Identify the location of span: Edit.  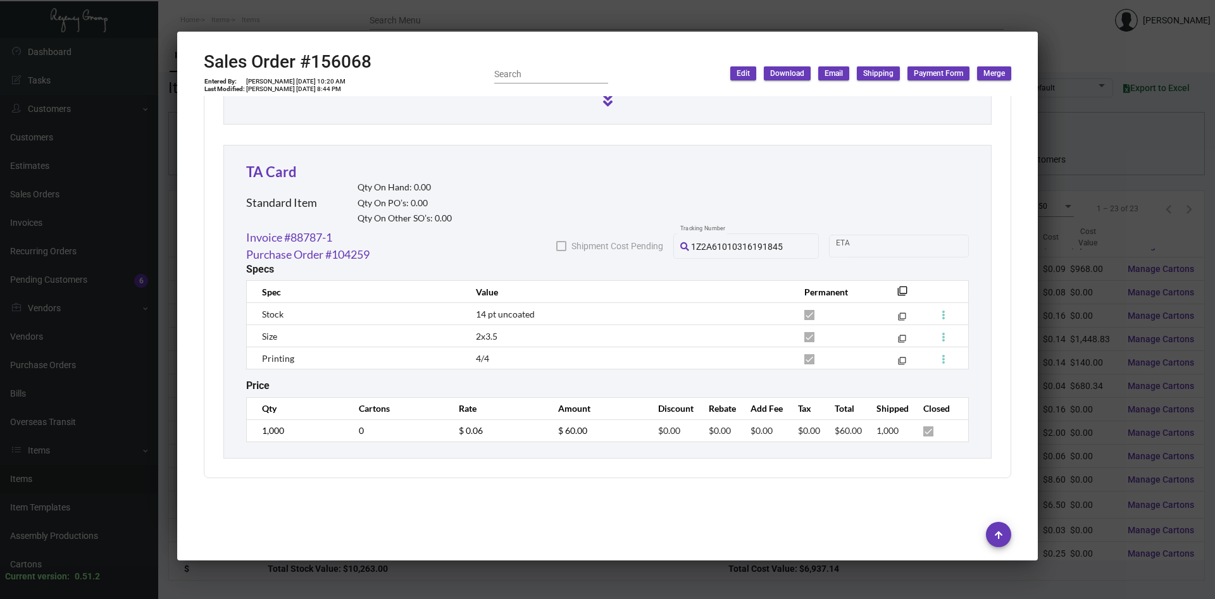
(743, 73).